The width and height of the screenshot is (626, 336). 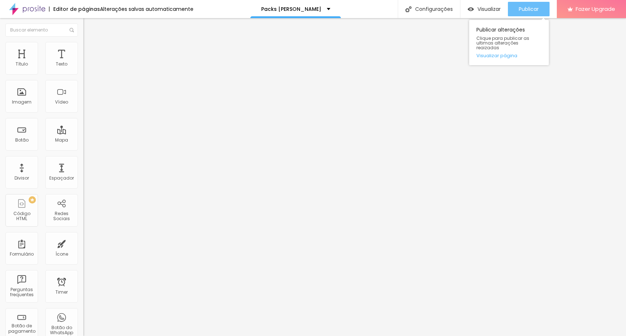 What do you see at coordinates (61, 216) in the screenshot?
I see `div: Redes Sociais` at bounding box center [61, 216].